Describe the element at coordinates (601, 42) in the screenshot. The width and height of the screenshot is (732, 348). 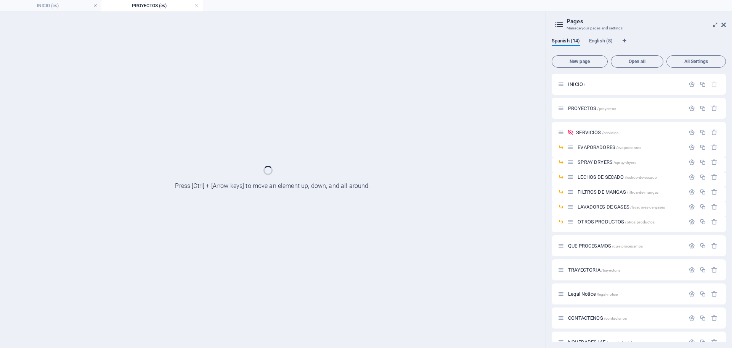
I see `span: English (8)` at that location.